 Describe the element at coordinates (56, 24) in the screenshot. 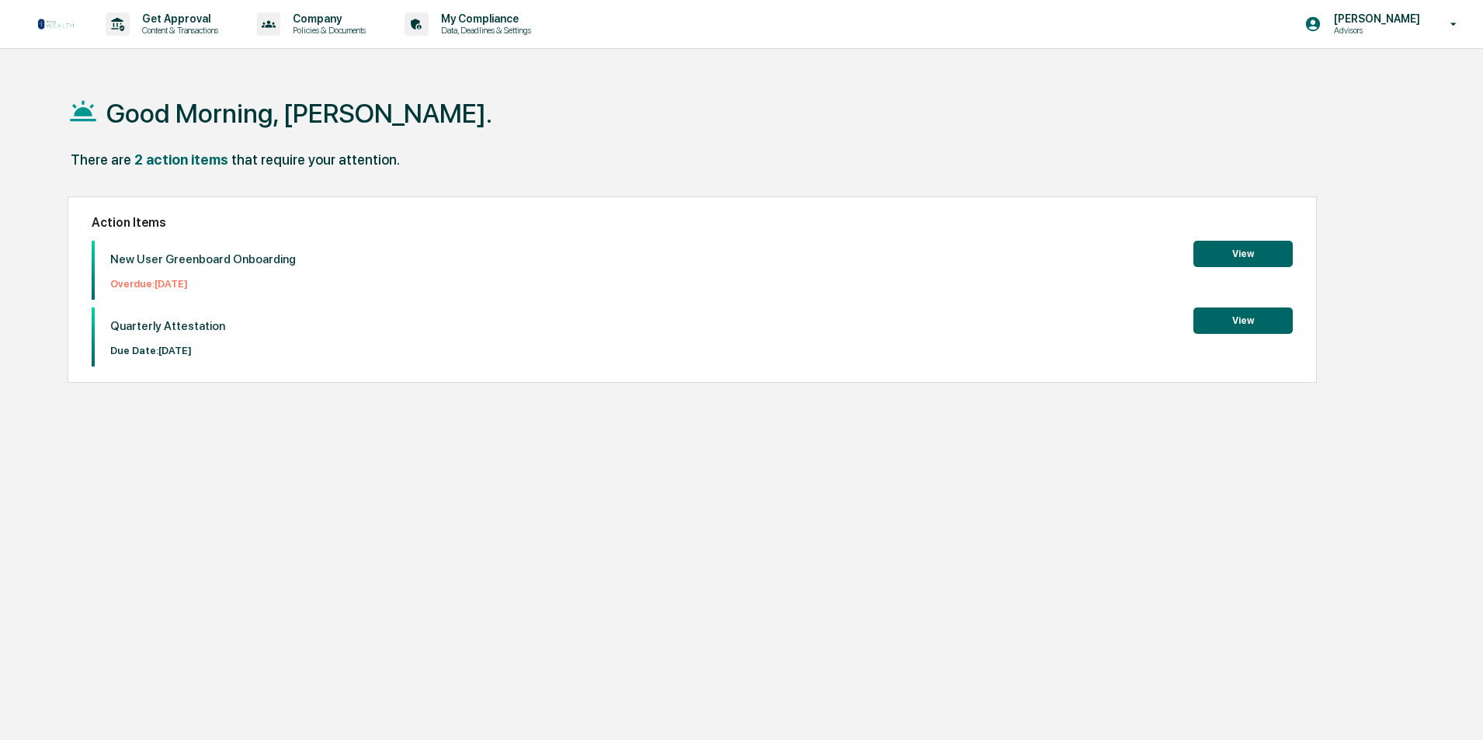

I see `img: logo` at that location.